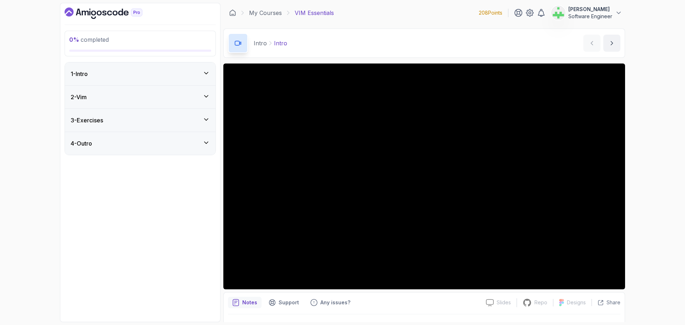 The height and width of the screenshot is (325, 685). What do you see at coordinates (590, 16) in the screenshot?
I see `p: Software Engineer` at bounding box center [590, 16].